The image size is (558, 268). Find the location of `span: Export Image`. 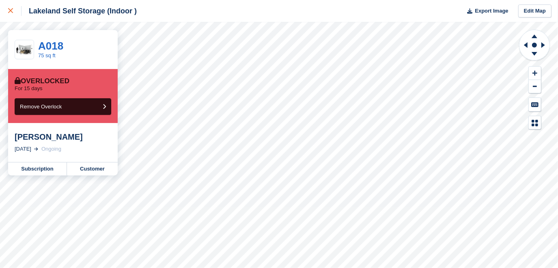

span: Export Image is located at coordinates (491, 11).